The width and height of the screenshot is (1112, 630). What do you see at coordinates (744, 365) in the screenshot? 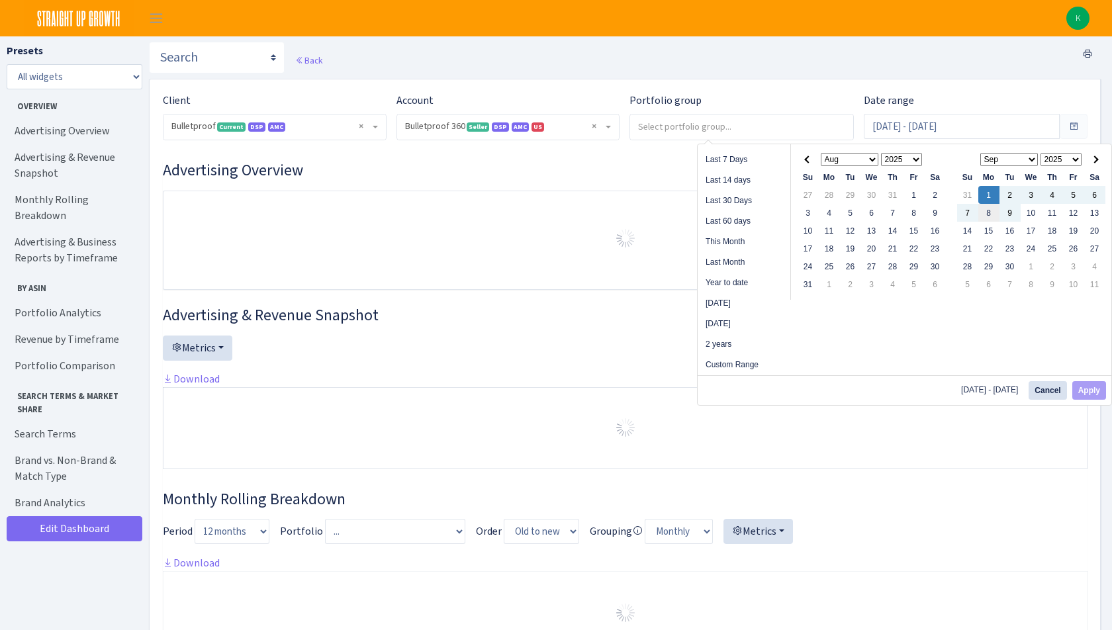
I see `li: Custom Range` at bounding box center [744, 365].